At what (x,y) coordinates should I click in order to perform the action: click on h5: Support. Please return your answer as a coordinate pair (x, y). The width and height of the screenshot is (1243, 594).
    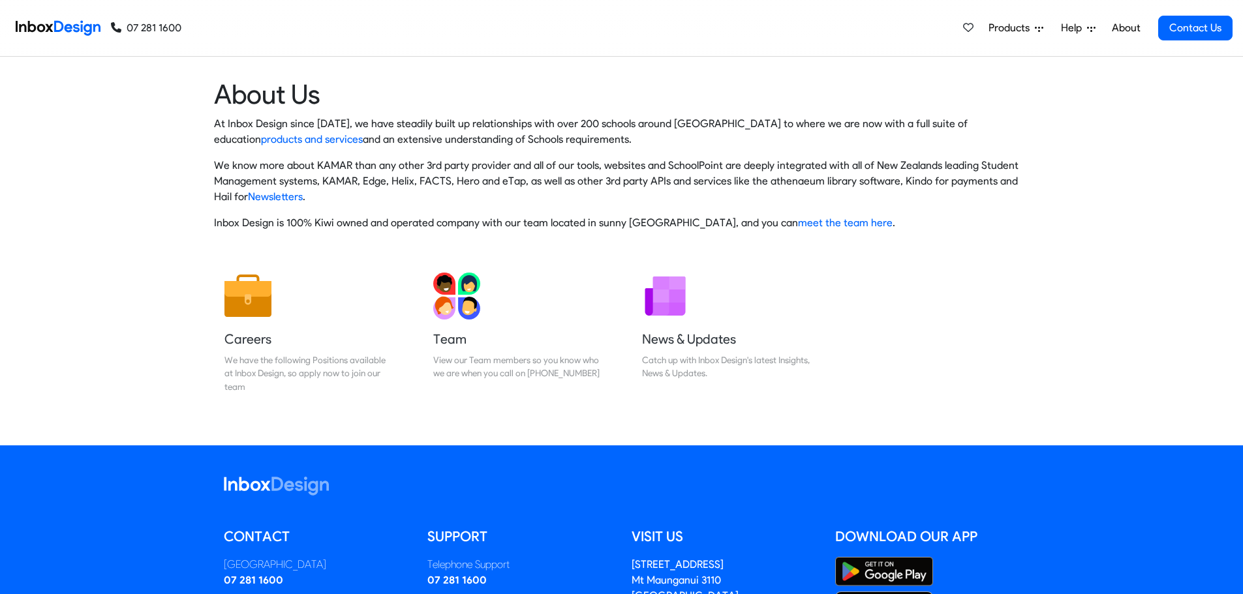
    Looking at the image, I should click on (519, 537).